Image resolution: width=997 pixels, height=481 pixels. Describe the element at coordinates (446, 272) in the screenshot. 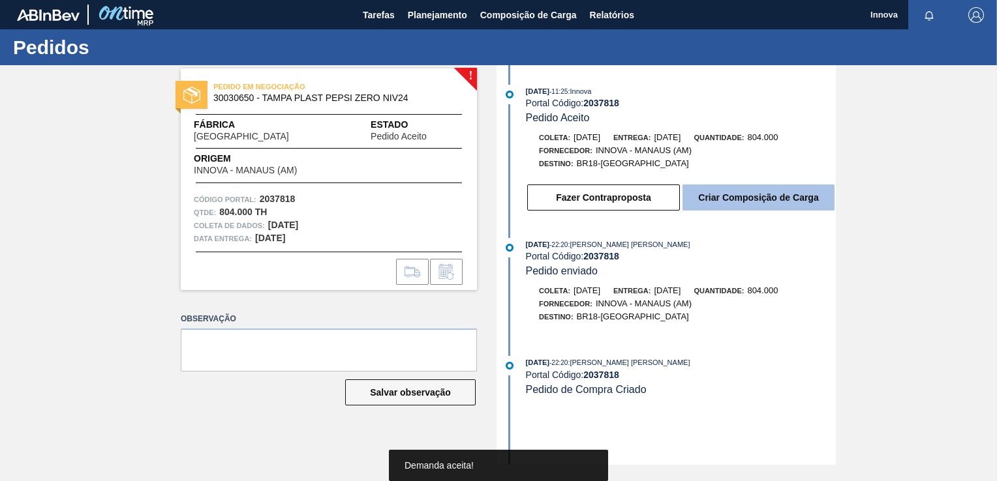

I see `div: Informar alteração no pedido` at that location.